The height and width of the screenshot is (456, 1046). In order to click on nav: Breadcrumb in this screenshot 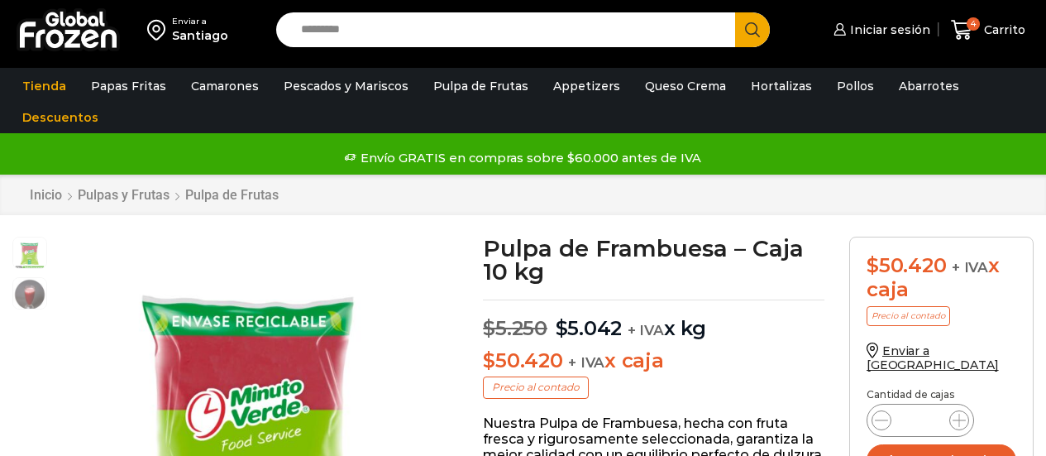, I will do `click(154, 194)`.